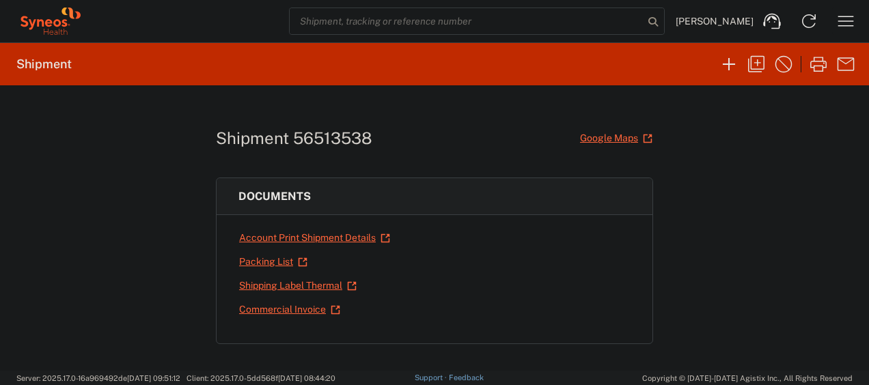  Describe the element at coordinates (290, 309) in the screenshot. I see `a: Commercial Invoice` at that location.